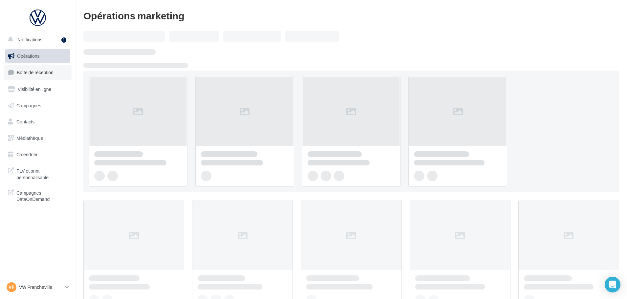  I want to click on a: Campagnes DataOnDemand, so click(38, 195).